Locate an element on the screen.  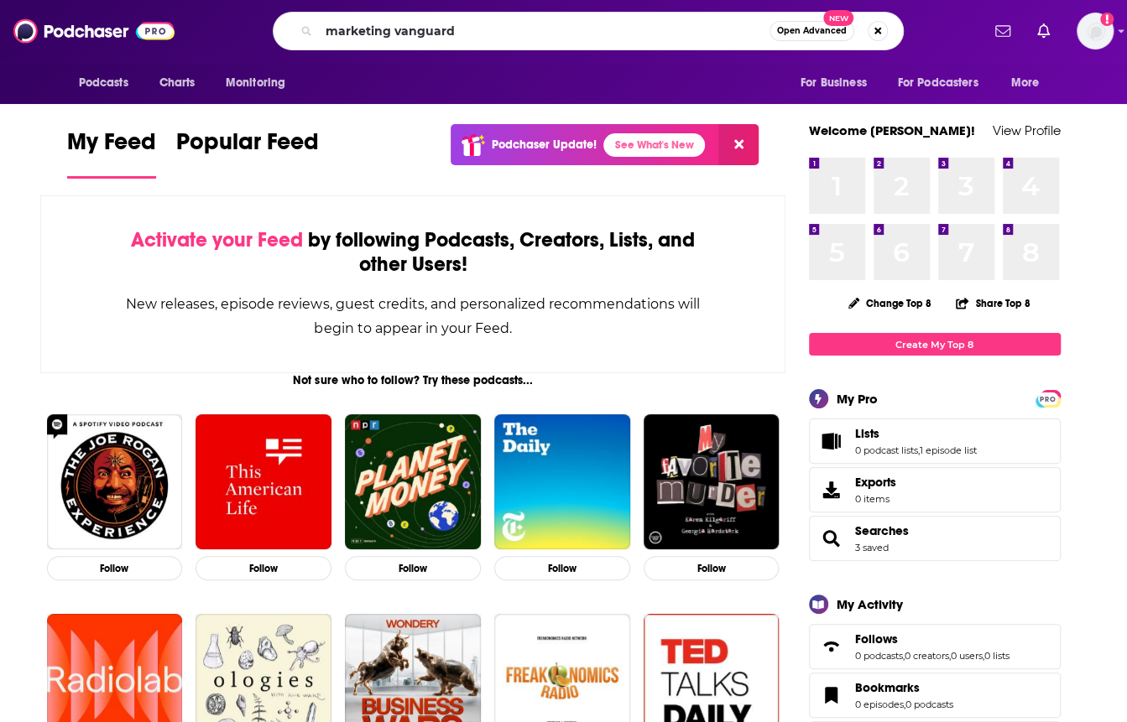
svg: Add a profile image is located at coordinates (1107, 19).